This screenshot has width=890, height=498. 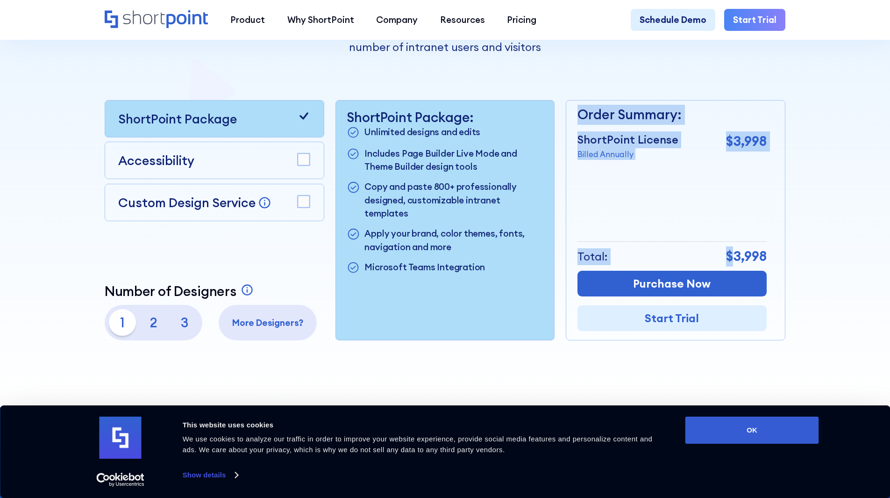 What do you see at coordinates (120, 480) in the screenshot?
I see `a: Usercentrics Cookiebot - opens in a new window` at bounding box center [120, 480].